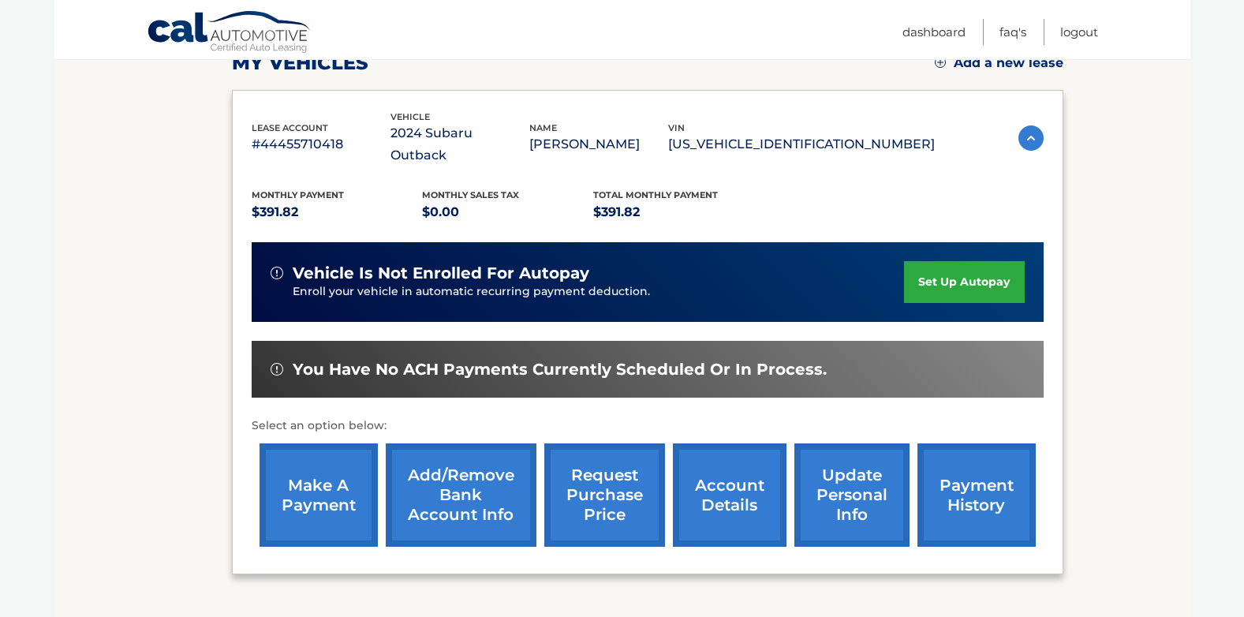 Image resolution: width=1244 pixels, height=617 pixels. Describe the element at coordinates (852, 495) in the screenshot. I see `a: update personal info` at that location.